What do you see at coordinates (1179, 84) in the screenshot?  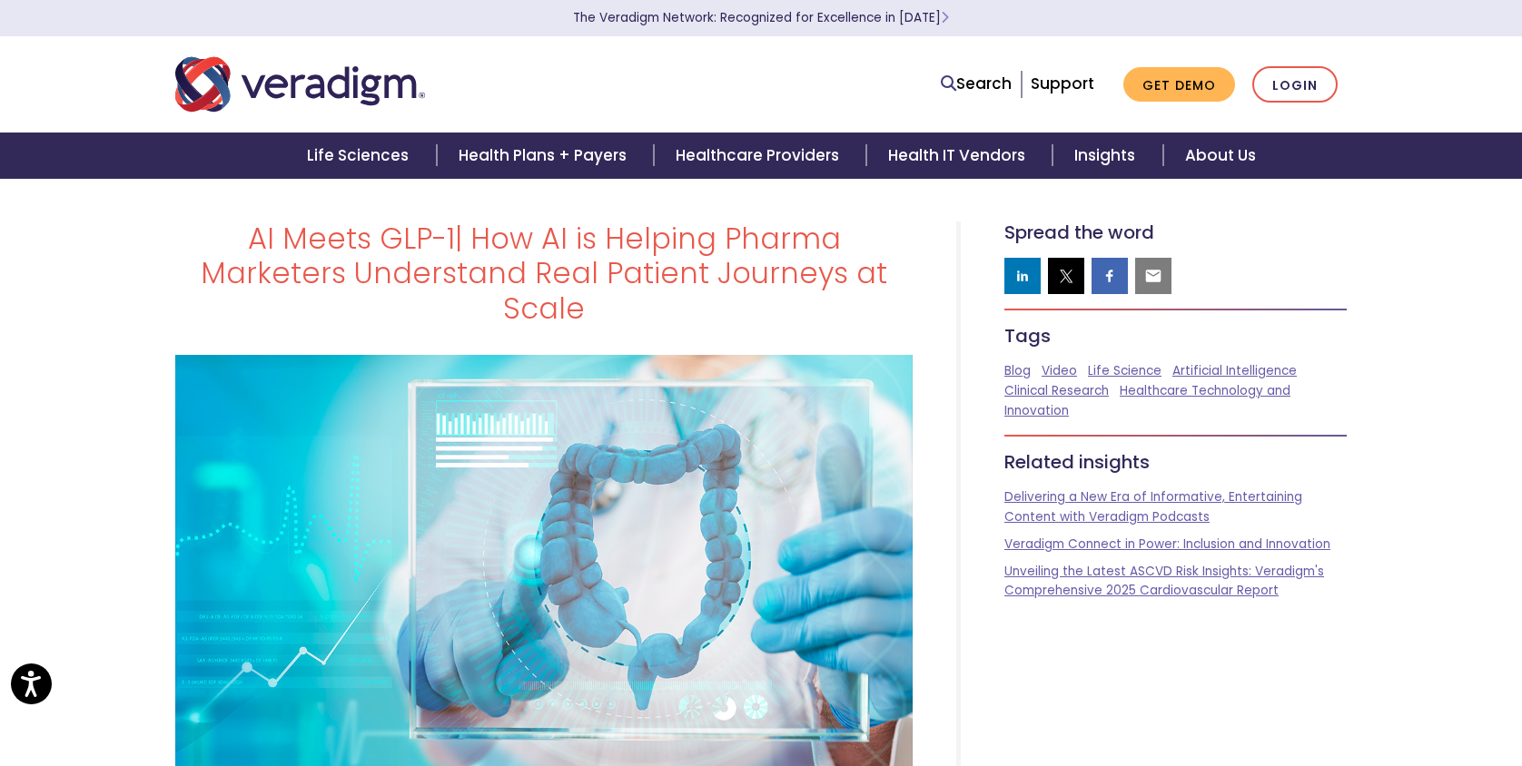 I see `a: Get Demo` at bounding box center [1179, 84].